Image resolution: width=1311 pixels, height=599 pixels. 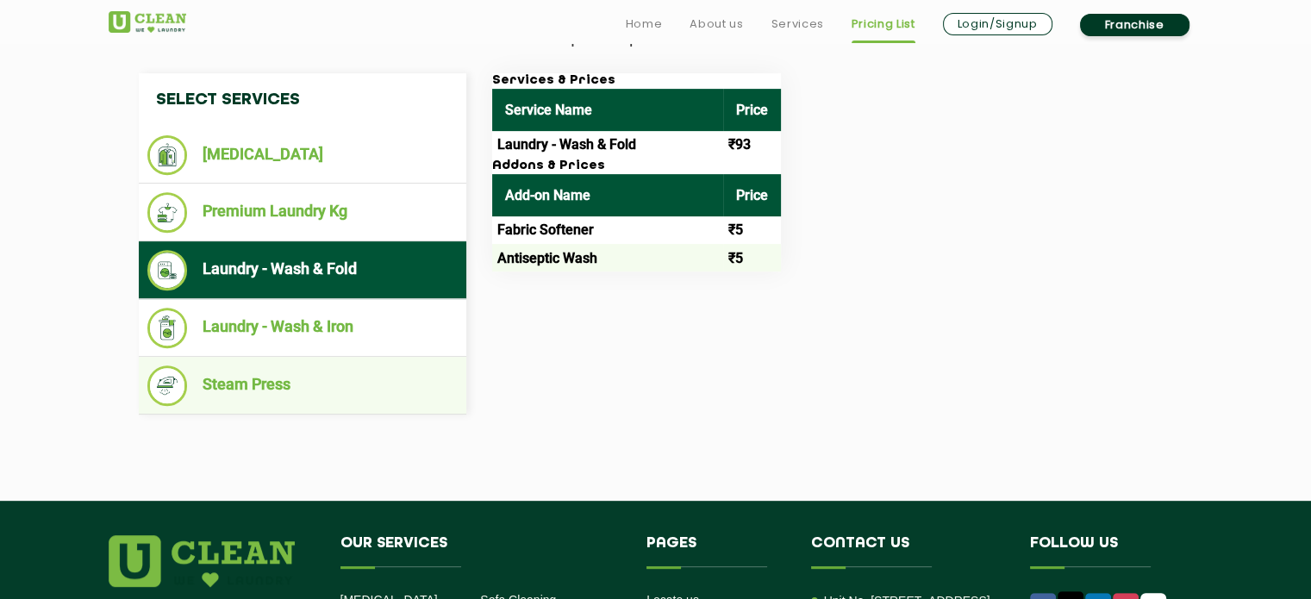 I want to click on img: Laundry - Wash & Fold, so click(x=167, y=270).